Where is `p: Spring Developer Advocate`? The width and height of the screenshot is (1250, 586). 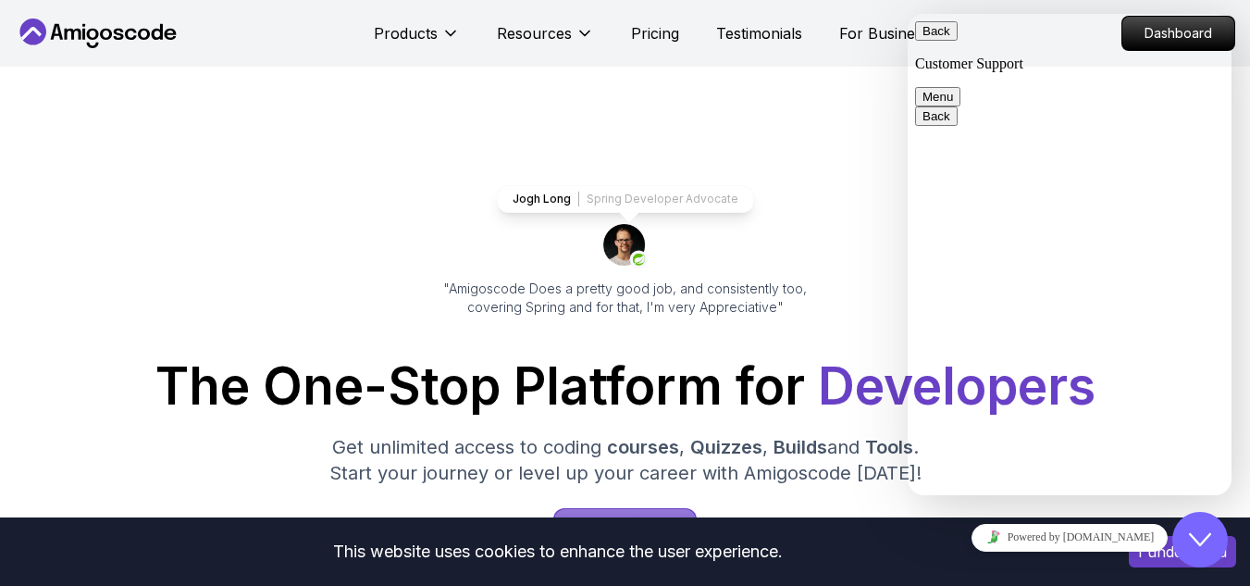
p: Spring Developer Advocate is located at coordinates (663, 199).